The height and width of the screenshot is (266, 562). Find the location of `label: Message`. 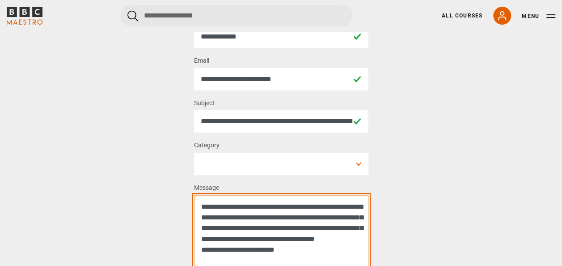

label: Message is located at coordinates (207, 188).